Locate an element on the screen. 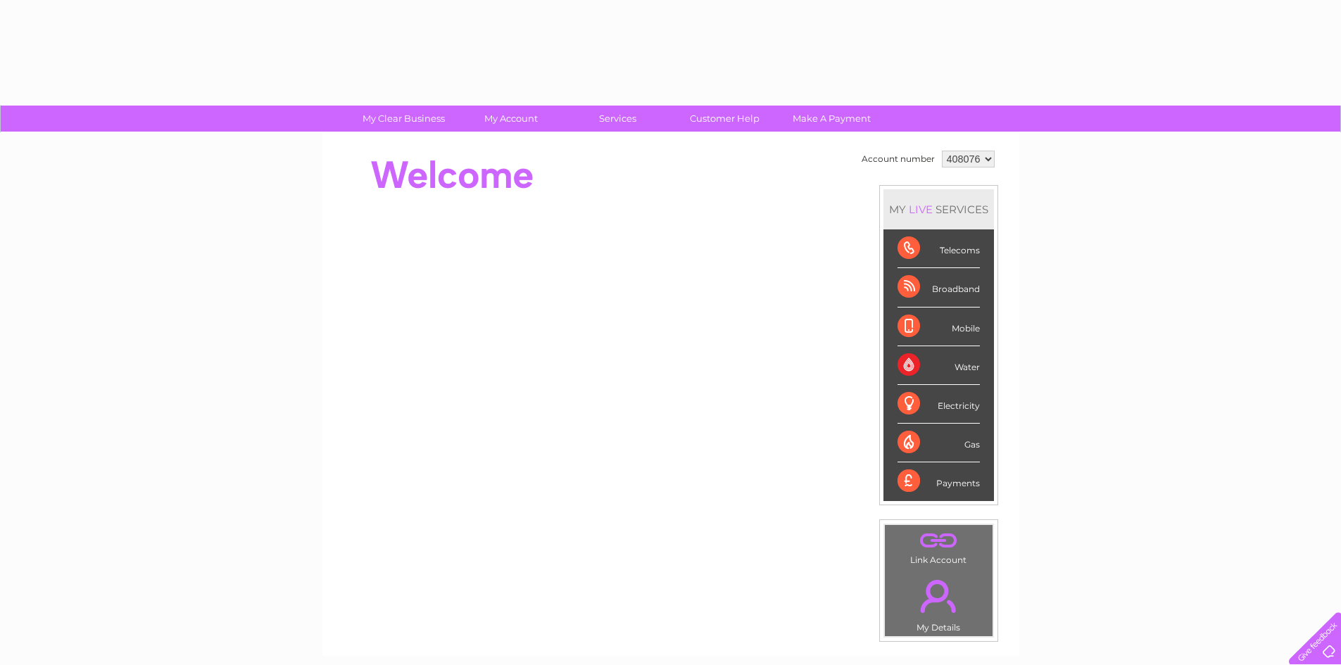 This screenshot has height=665, width=1341. div: Electricity is located at coordinates (938, 404).